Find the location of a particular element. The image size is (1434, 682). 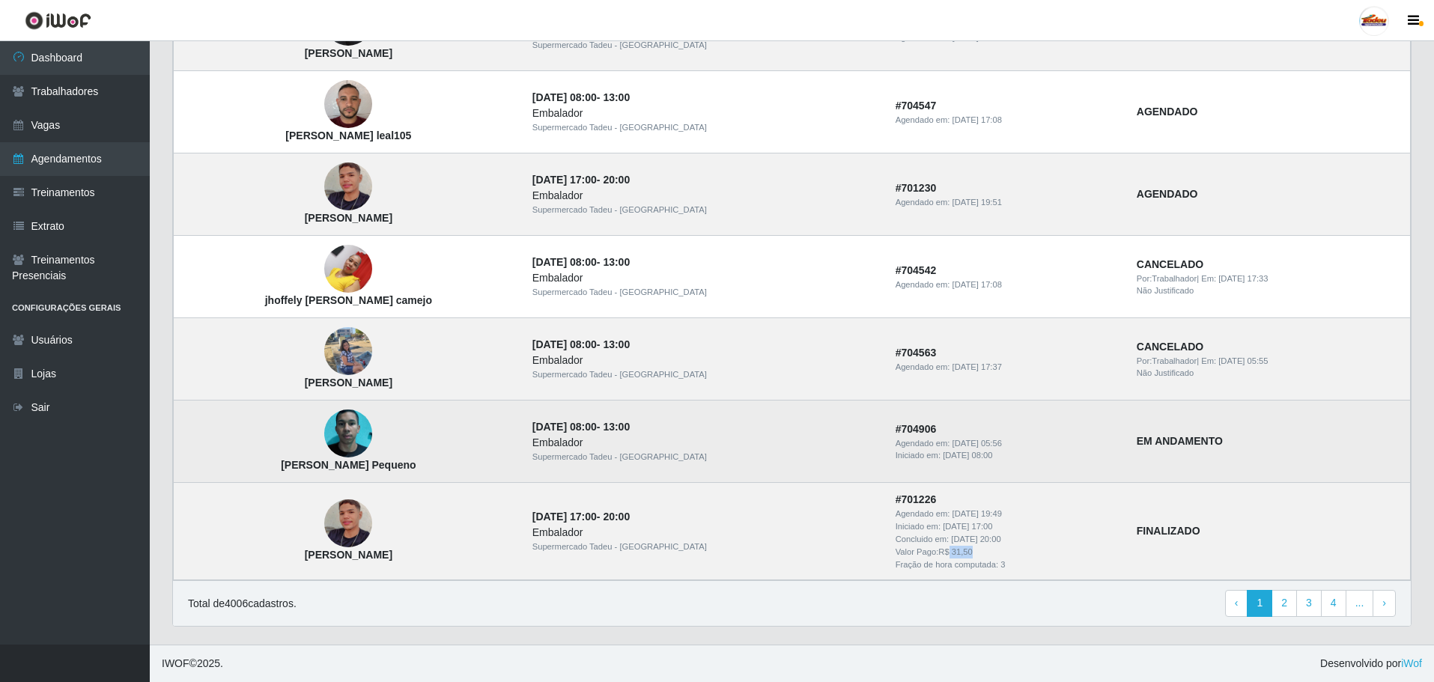

div: Valor Pago: R$ 31,50 is located at coordinates (1007, 552).